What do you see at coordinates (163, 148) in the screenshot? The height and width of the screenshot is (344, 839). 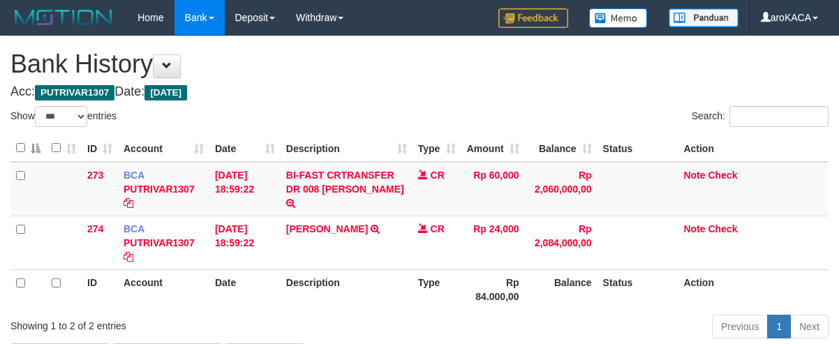 I see `th: Account: activate to sort column ascending` at bounding box center [163, 148].